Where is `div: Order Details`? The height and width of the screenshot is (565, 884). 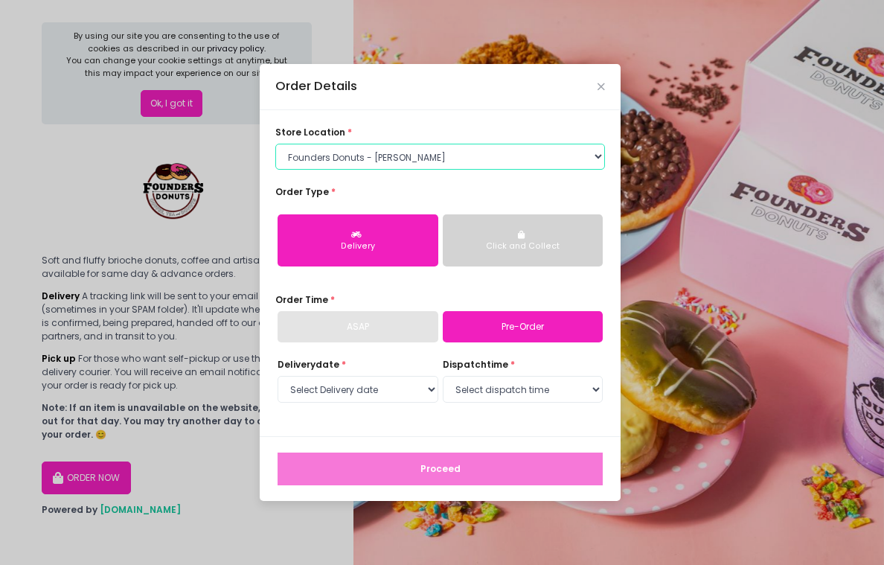 div: Order Details is located at coordinates (316, 86).